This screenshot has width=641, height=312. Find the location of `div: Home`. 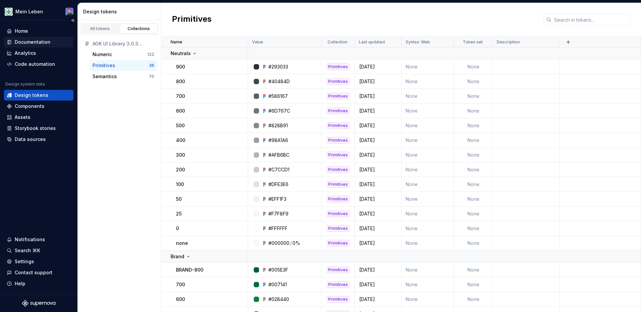

div: Home is located at coordinates (21, 31).